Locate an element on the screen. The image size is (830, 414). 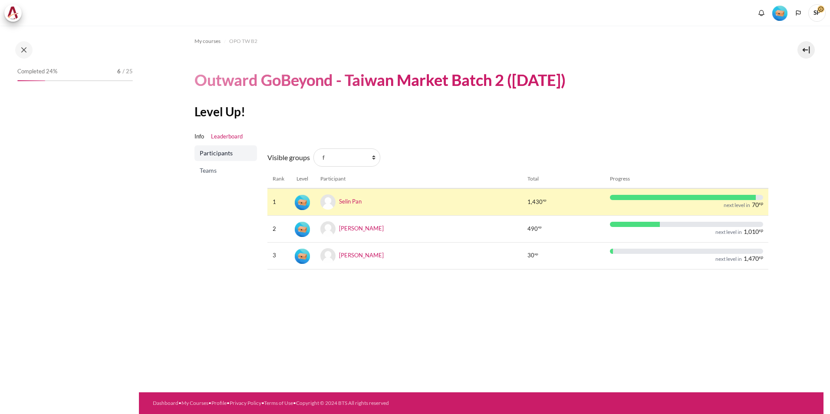
a: OPO TW B2 is located at coordinates (243, 41).